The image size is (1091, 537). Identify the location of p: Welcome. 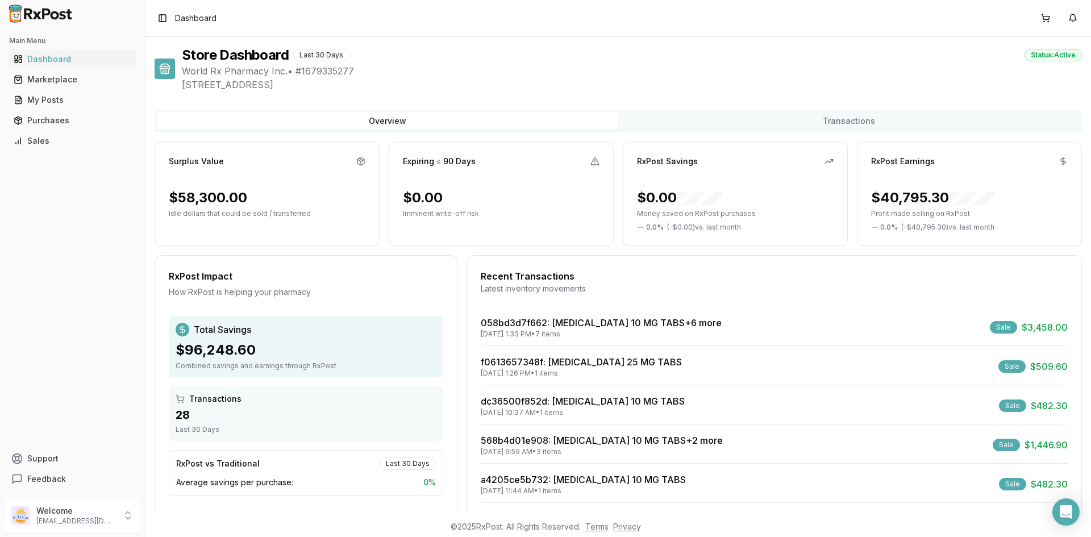
(76, 511).